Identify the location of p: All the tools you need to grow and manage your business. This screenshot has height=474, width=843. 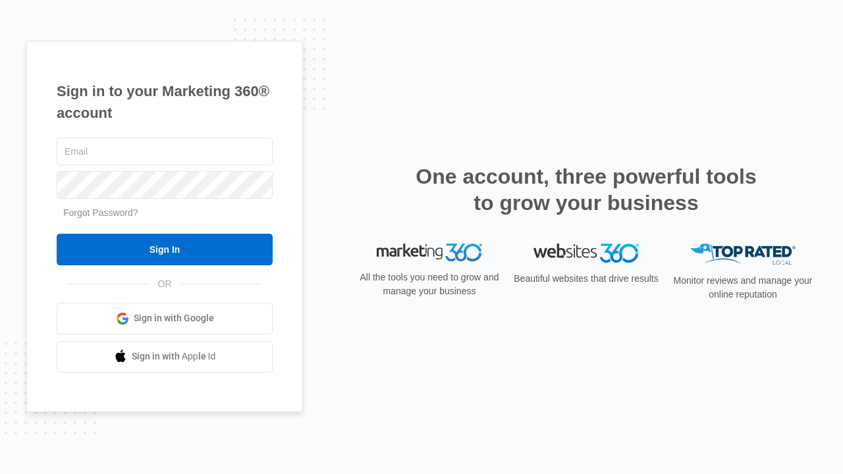
(429, 284).